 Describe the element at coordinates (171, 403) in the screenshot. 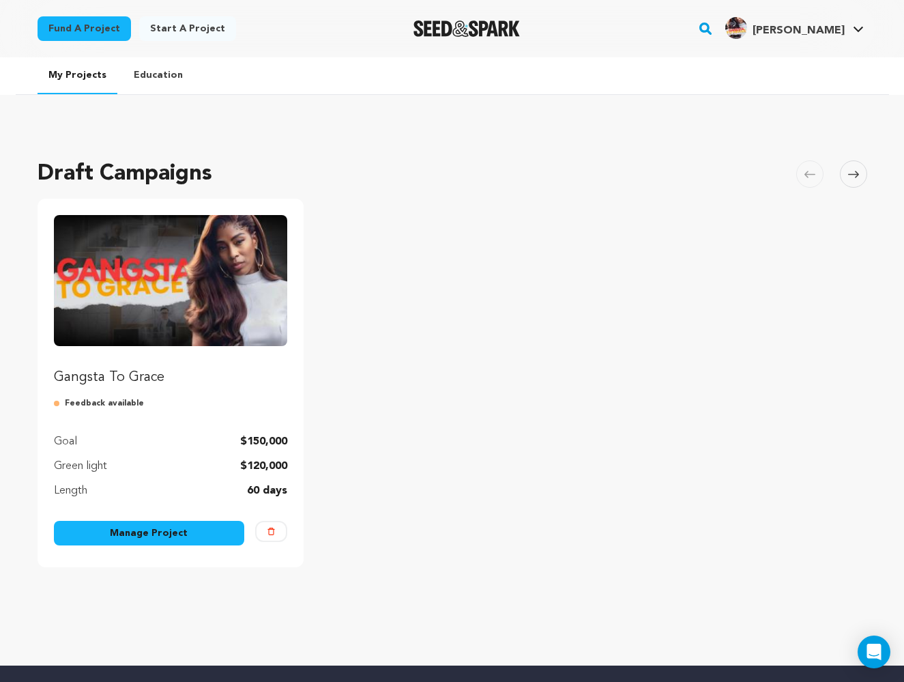

I see `p: Feedback available` at that location.